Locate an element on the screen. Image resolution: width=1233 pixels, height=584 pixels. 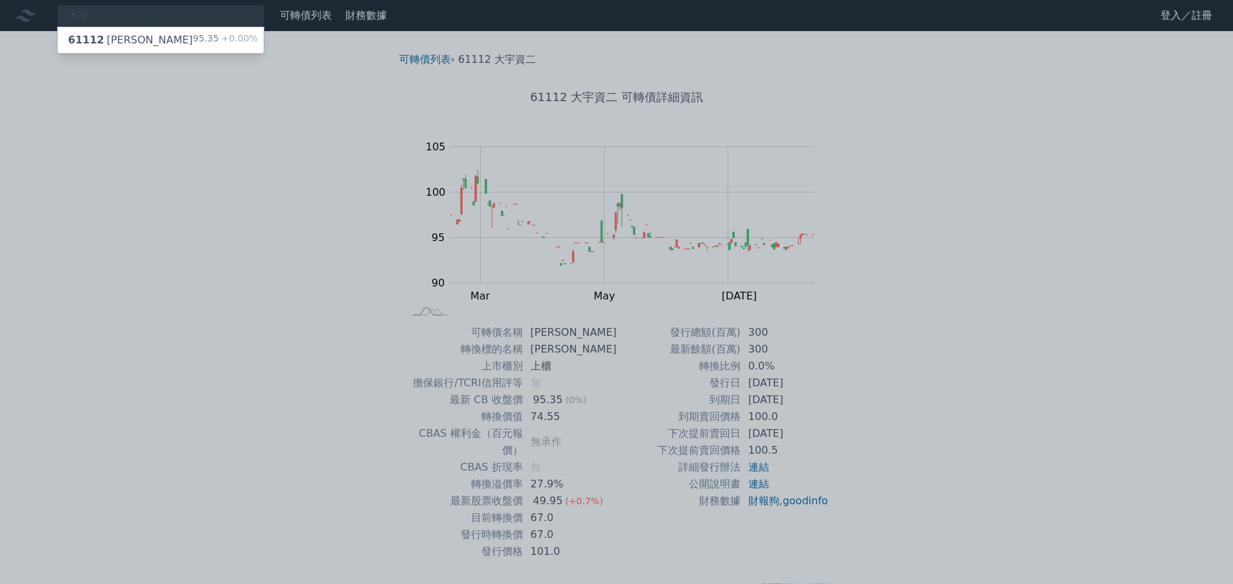
span: +0.00% is located at coordinates (239, 38).